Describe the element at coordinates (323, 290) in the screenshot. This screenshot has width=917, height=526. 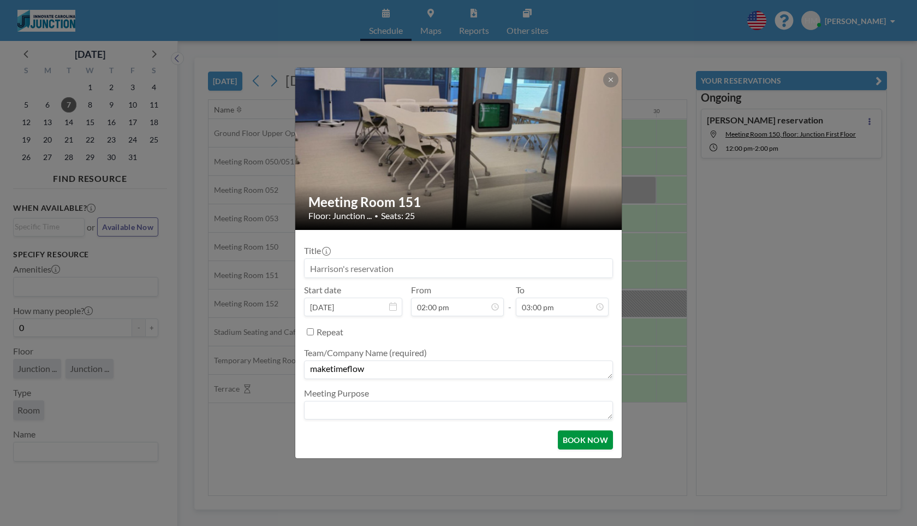
I see `label: Start date` at that location.